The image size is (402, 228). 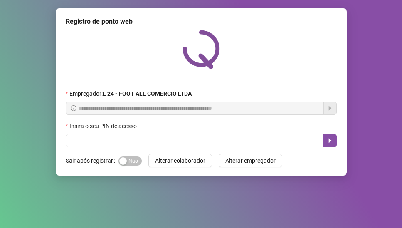 I want to click on span: Alterar colaborador, so click(x=180, y=160).